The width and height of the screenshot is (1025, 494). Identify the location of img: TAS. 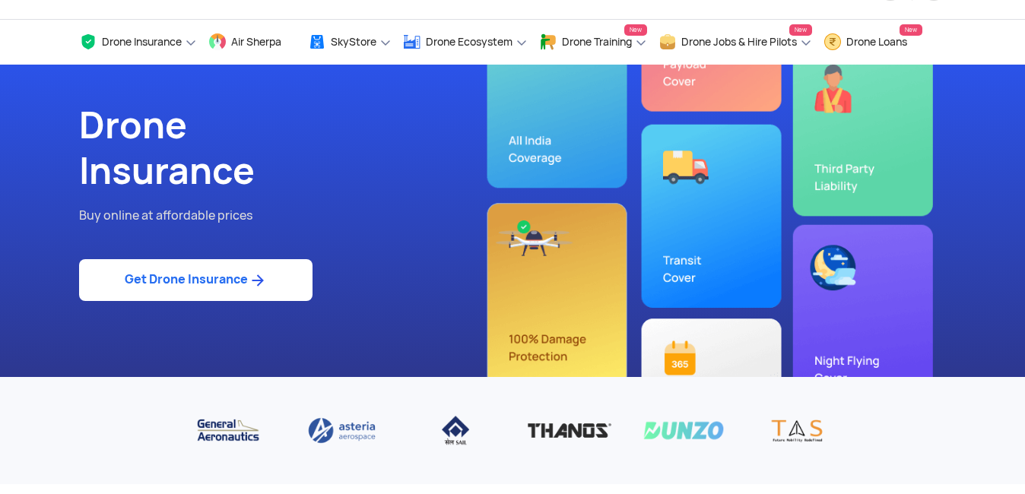
(798, 430).